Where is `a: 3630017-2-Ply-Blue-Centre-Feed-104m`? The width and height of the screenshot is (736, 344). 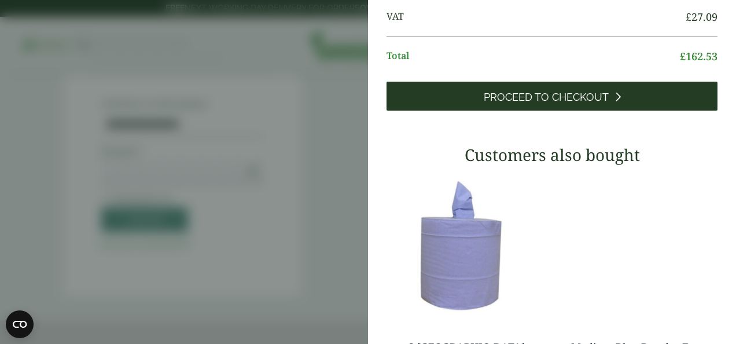 a: 3630017-2-Ply-Blue-Centre-Feed-104m is located at coordinates (466, 245).